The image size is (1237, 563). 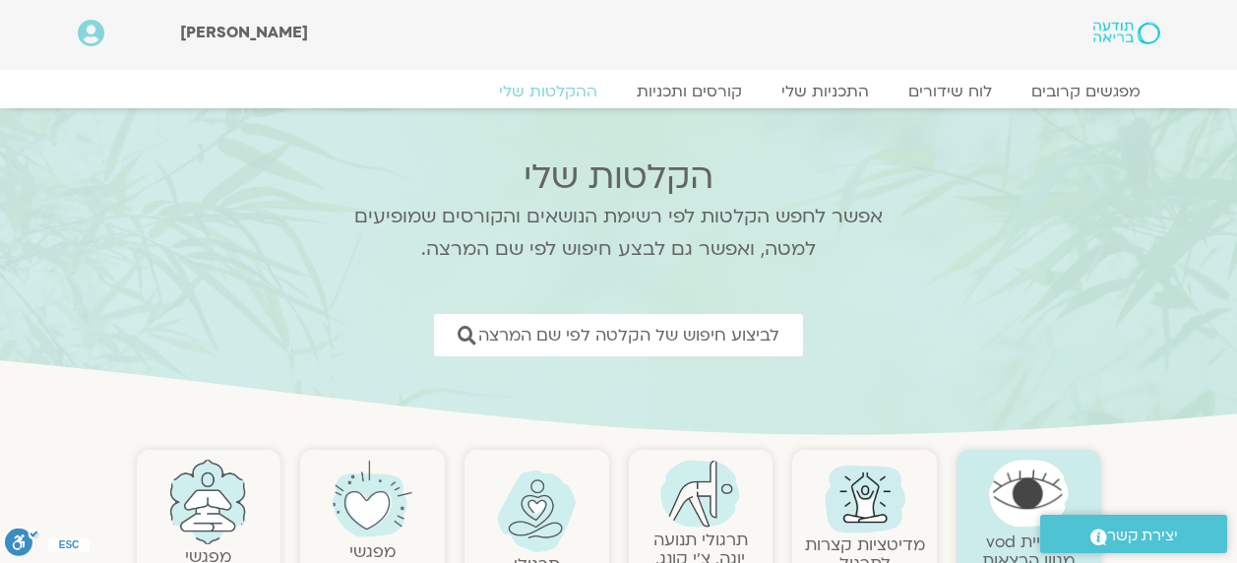 What do you see at coordinates (825, 92) in the screenshot?
I see `a: התכניות שלי` at bounding box center [825, 92].